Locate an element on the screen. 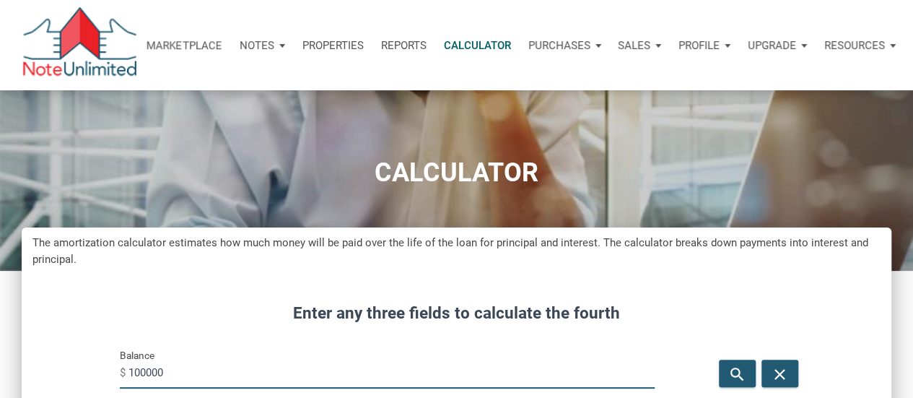 This screenshot has width=913, height=398. a: Properties is located at coordinates (333, 45).